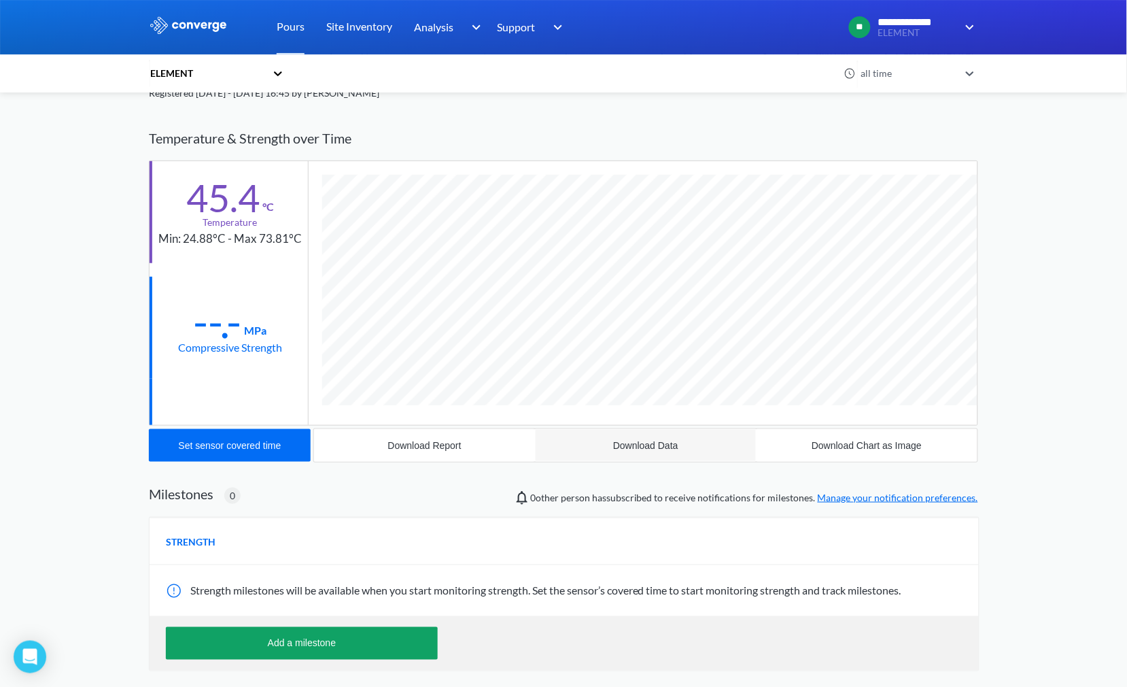 The width and height of the screenshot is (1127, 687). What do you see at coordinates (223, 198) in the screenshot?
I see `div: 45.4` at bounding box center [223, 198].